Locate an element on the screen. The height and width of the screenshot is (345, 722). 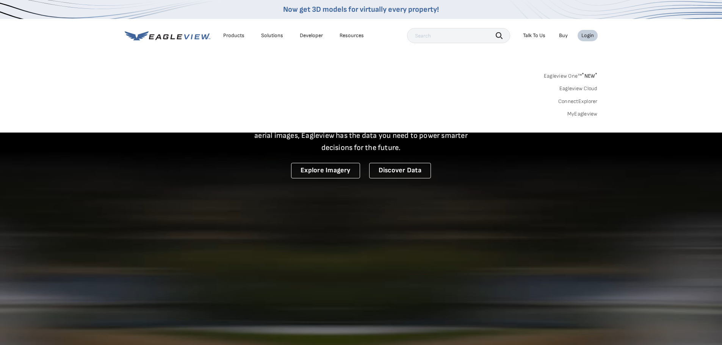
div: Talk To Us is located at coordinates (534, 36).